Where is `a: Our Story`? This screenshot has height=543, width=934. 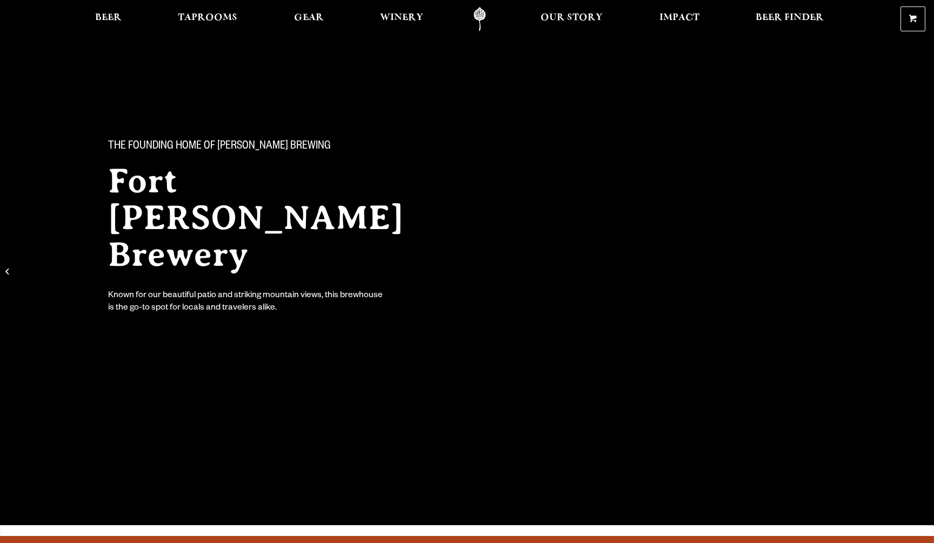 a: Our Story is located at coordinates (571, 19).